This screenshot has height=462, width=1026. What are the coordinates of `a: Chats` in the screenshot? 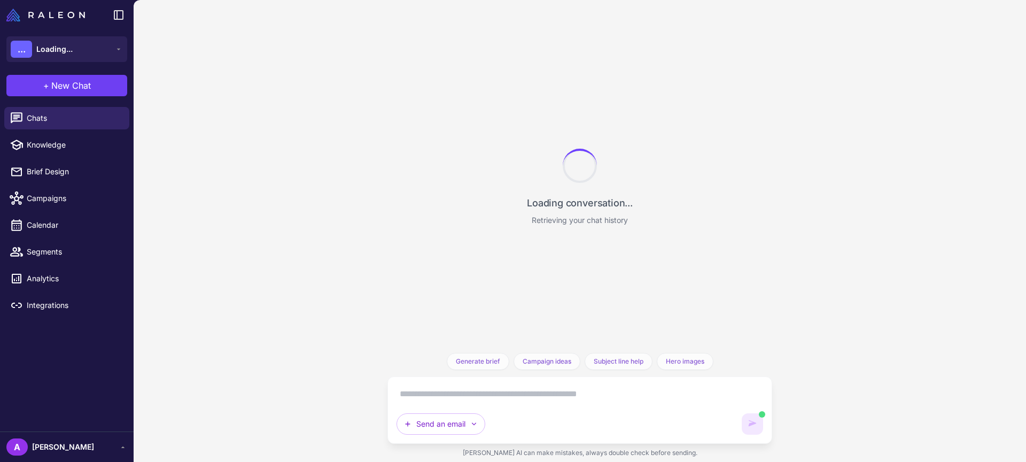 It's located at (67, 118).